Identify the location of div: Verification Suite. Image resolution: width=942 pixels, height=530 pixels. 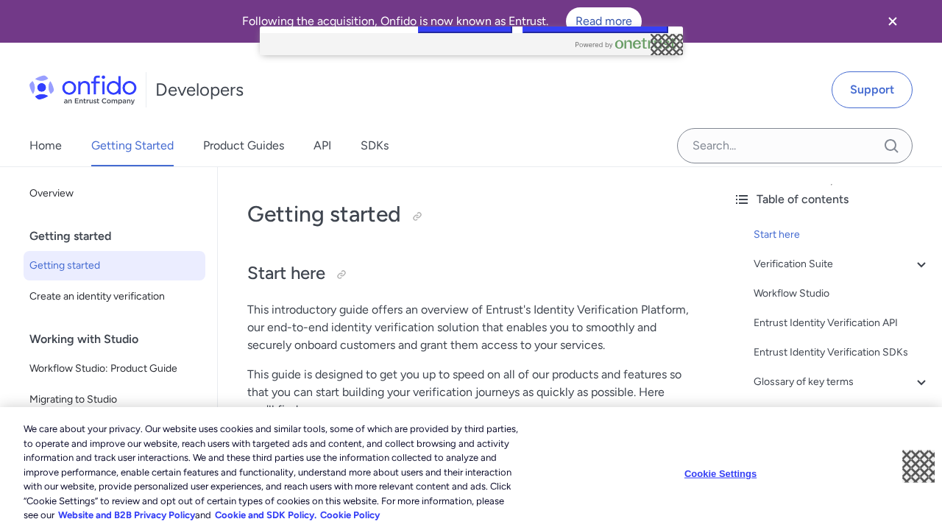
(842, 264).